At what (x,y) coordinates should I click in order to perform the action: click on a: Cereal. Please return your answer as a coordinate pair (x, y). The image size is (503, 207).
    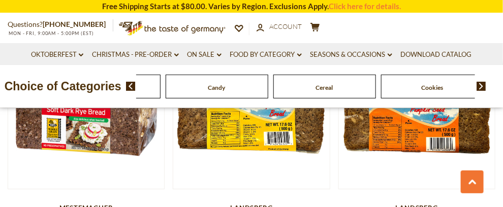
    Looking at the image, I should click on (325, 87).